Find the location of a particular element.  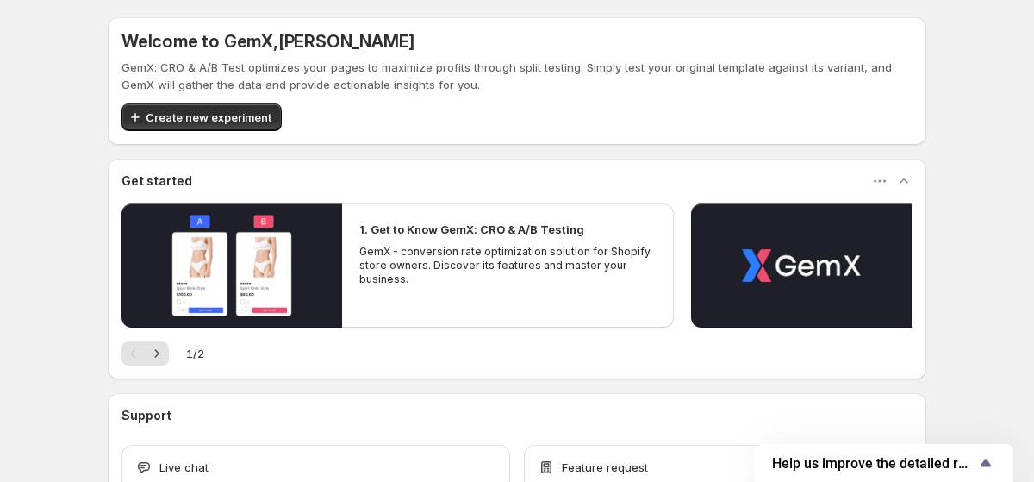

span: Feature request is located at coordinates (605, 467).